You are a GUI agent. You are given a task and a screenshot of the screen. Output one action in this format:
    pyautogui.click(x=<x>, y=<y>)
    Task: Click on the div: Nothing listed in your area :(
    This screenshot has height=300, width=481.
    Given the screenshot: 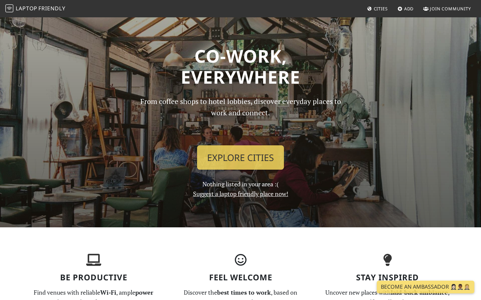 What is the action you would take?
    pyautogui.click(x=240, y=147)
    